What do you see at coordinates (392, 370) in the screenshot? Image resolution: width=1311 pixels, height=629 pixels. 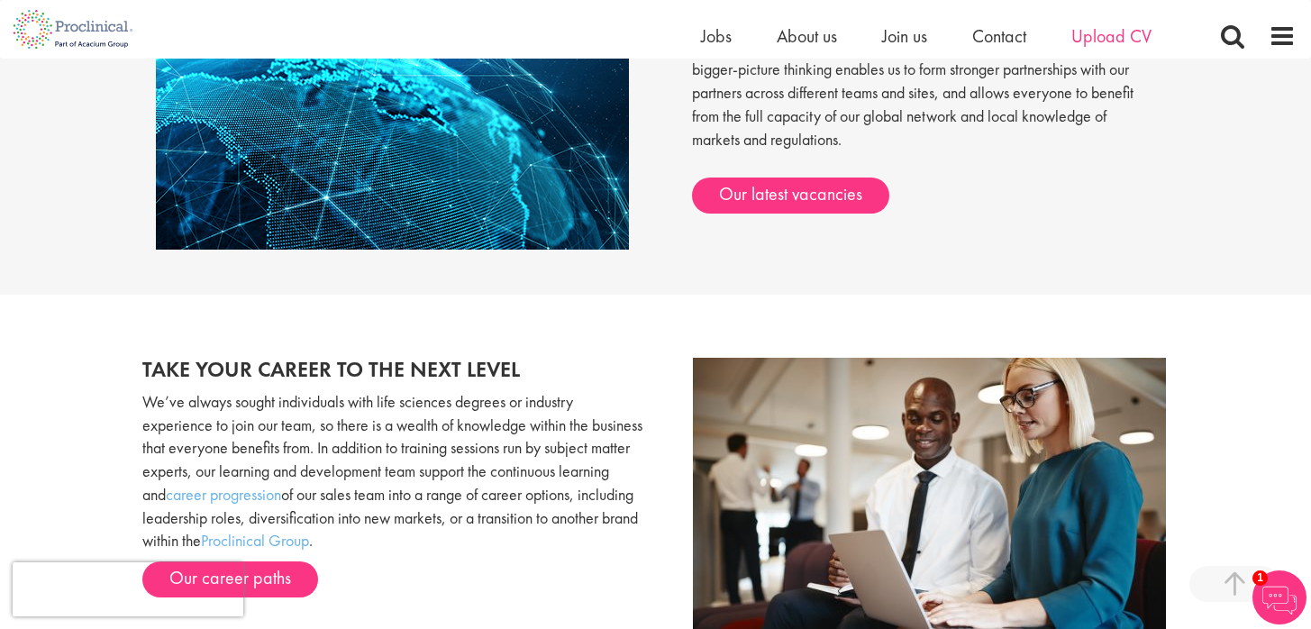 I see `h2: Take your career to the next level` at bounding box center [392, 370].